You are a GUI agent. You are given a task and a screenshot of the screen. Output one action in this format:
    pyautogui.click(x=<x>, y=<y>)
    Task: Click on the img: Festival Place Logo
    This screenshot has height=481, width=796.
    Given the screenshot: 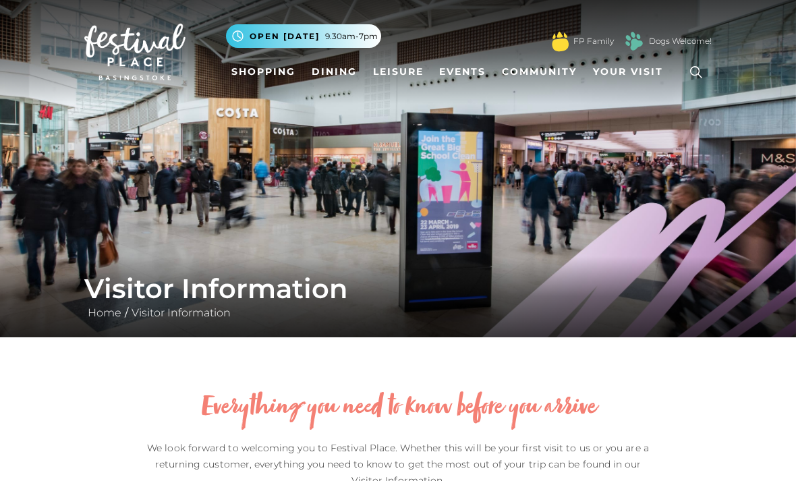 What is the action you would take?
    pyautogui.click(x=135, y=52)
    